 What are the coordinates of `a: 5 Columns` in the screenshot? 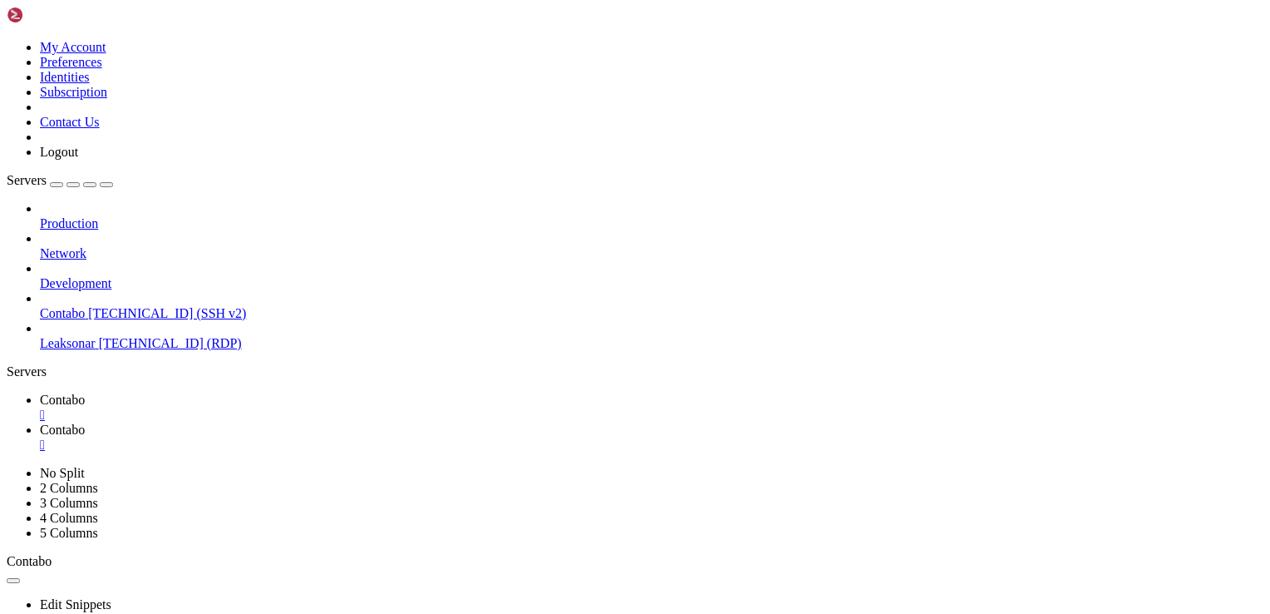 It's located at (69, 532).